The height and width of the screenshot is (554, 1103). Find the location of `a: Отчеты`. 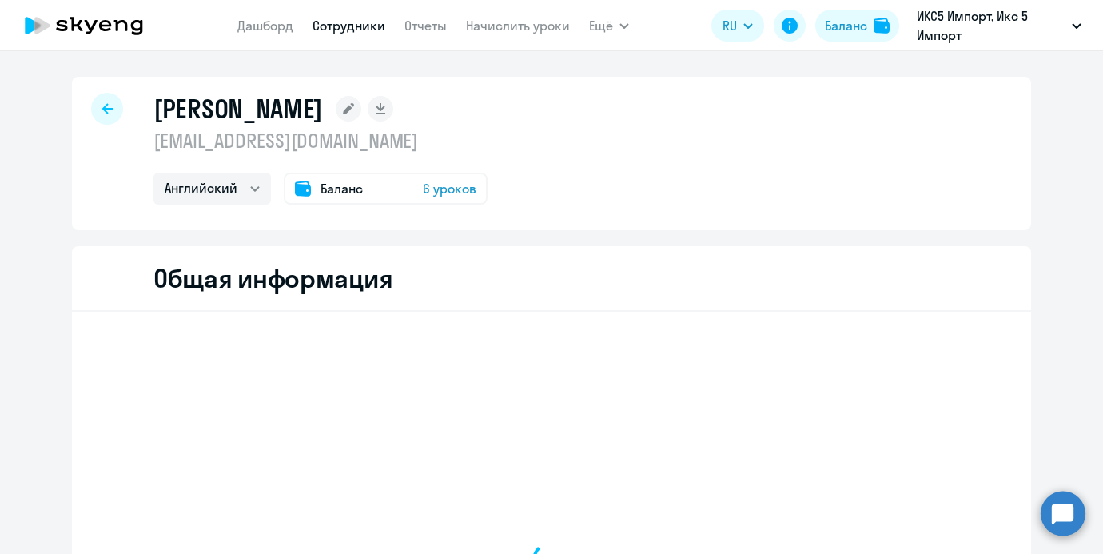

a: Отчеты is located at coordinates (425, 26).